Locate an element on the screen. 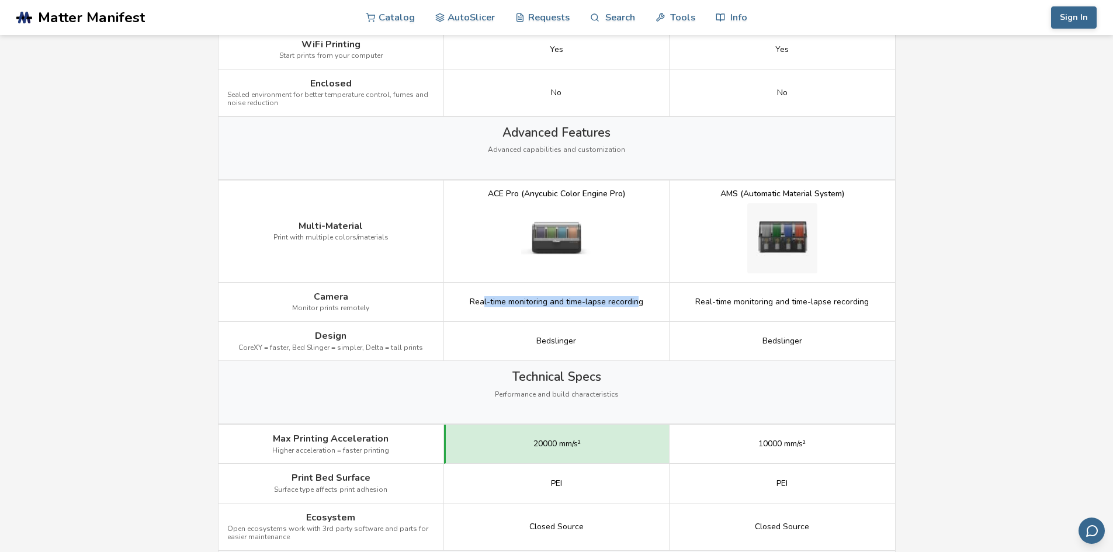 This screenshot has height=552, width=1113. span: Start prints from your computer is located at coordinates (331, 56).